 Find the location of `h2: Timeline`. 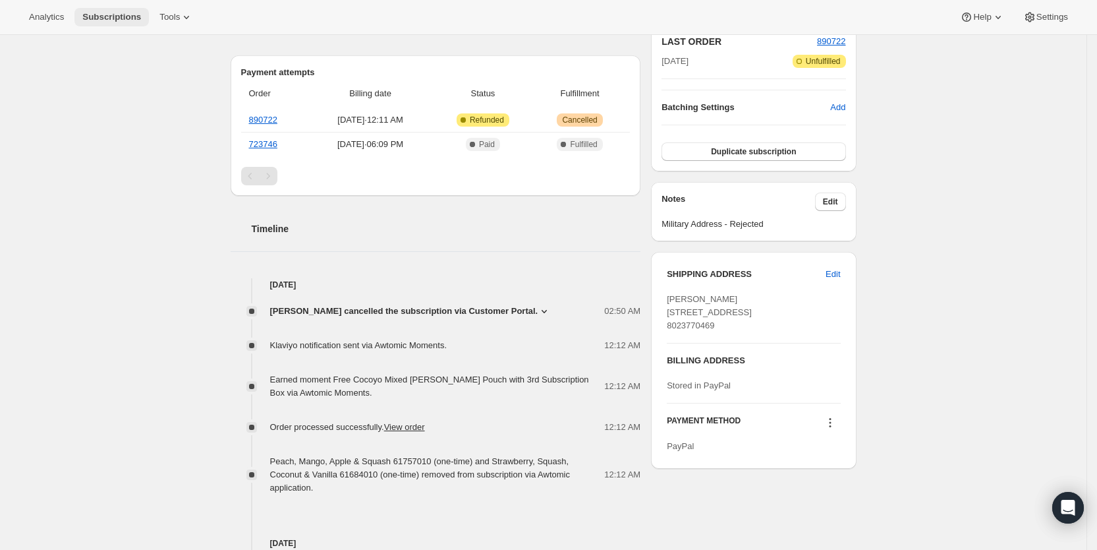

h2: Timeline is located at coordinates (446, 229).